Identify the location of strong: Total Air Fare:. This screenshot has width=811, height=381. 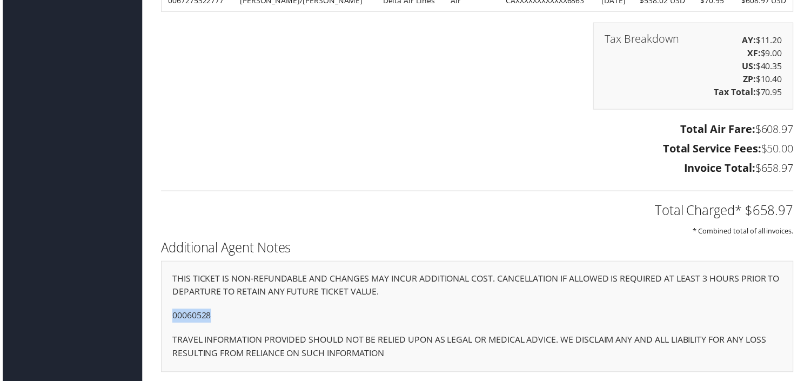
(720, 130).